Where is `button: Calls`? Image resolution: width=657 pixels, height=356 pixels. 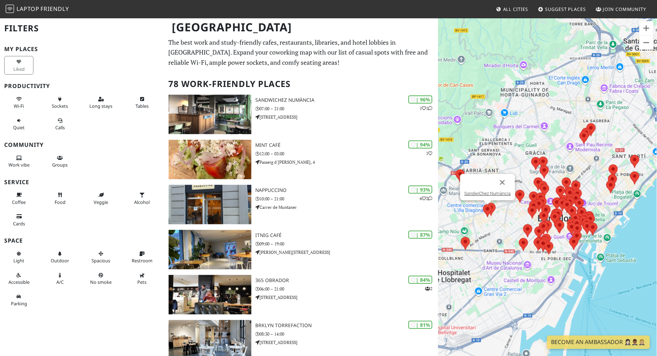 button: Calls is located at coordinates (60, 124).